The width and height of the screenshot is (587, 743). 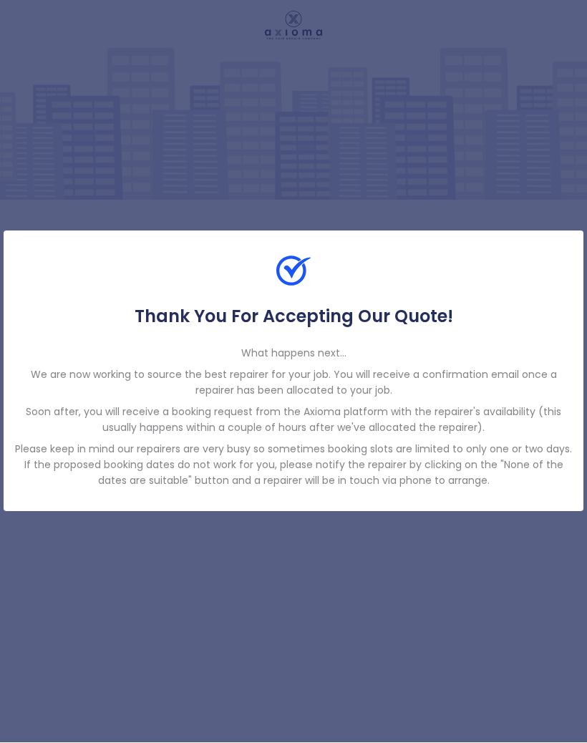 I want to click on h5: Thank You For Accepting Our Quote!, so click(x=293, y=317).